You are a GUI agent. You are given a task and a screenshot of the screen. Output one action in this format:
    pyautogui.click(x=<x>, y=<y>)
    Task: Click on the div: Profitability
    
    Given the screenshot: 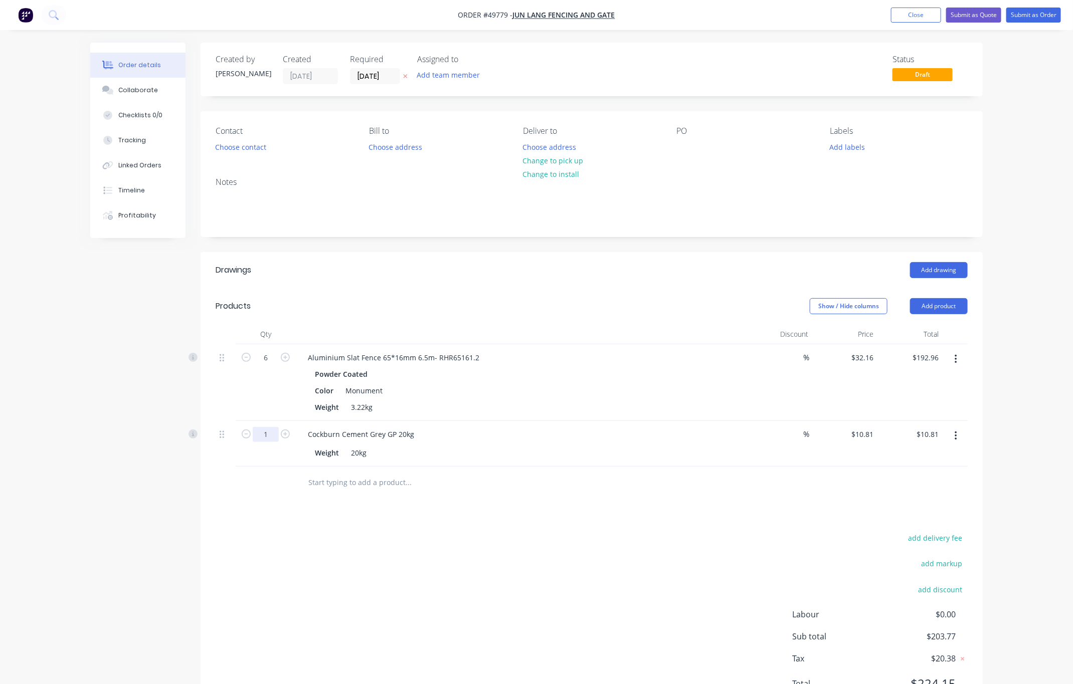 What is the action you would take?
    pyautogui.click(x=137, y=216)
    